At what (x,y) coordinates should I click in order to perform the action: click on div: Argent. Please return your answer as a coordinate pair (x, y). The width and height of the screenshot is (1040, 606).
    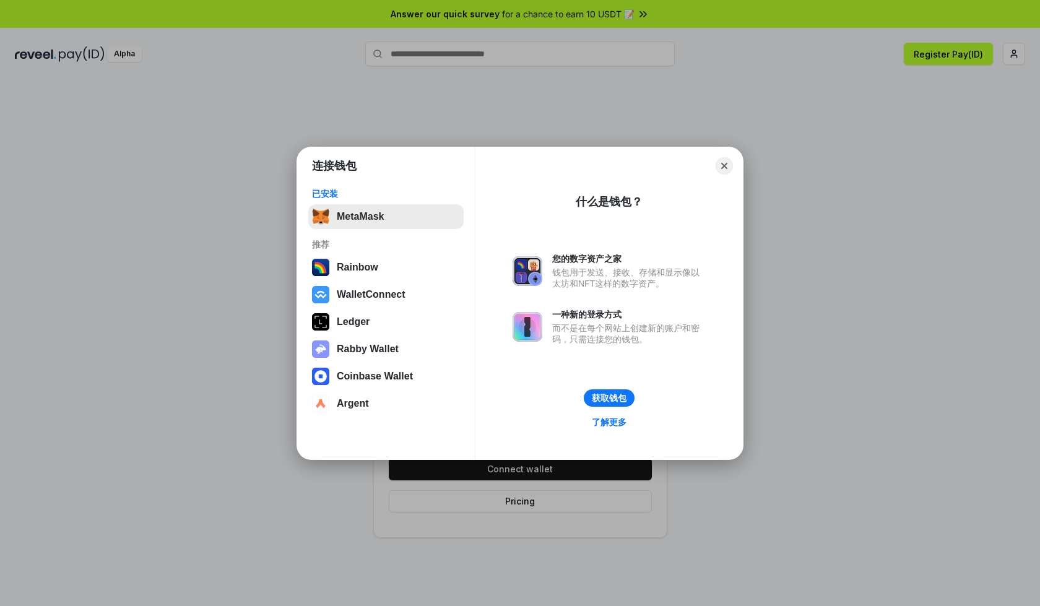
    Looking at the image, I should click on (353, 403).